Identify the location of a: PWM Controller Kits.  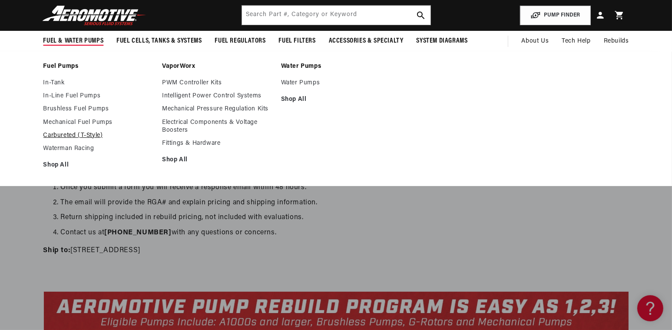
(217, 83).